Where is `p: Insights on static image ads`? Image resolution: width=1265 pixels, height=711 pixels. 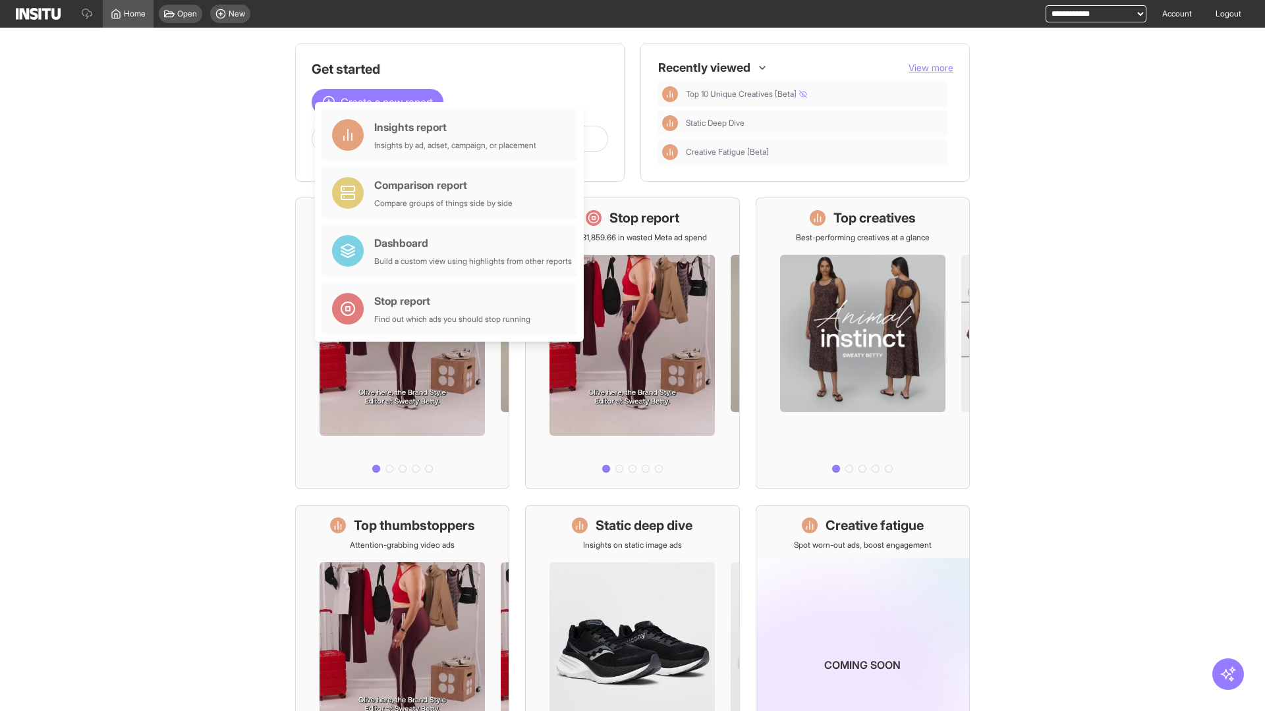
p: Insights on static image ads is located at coordinates (632, 545).